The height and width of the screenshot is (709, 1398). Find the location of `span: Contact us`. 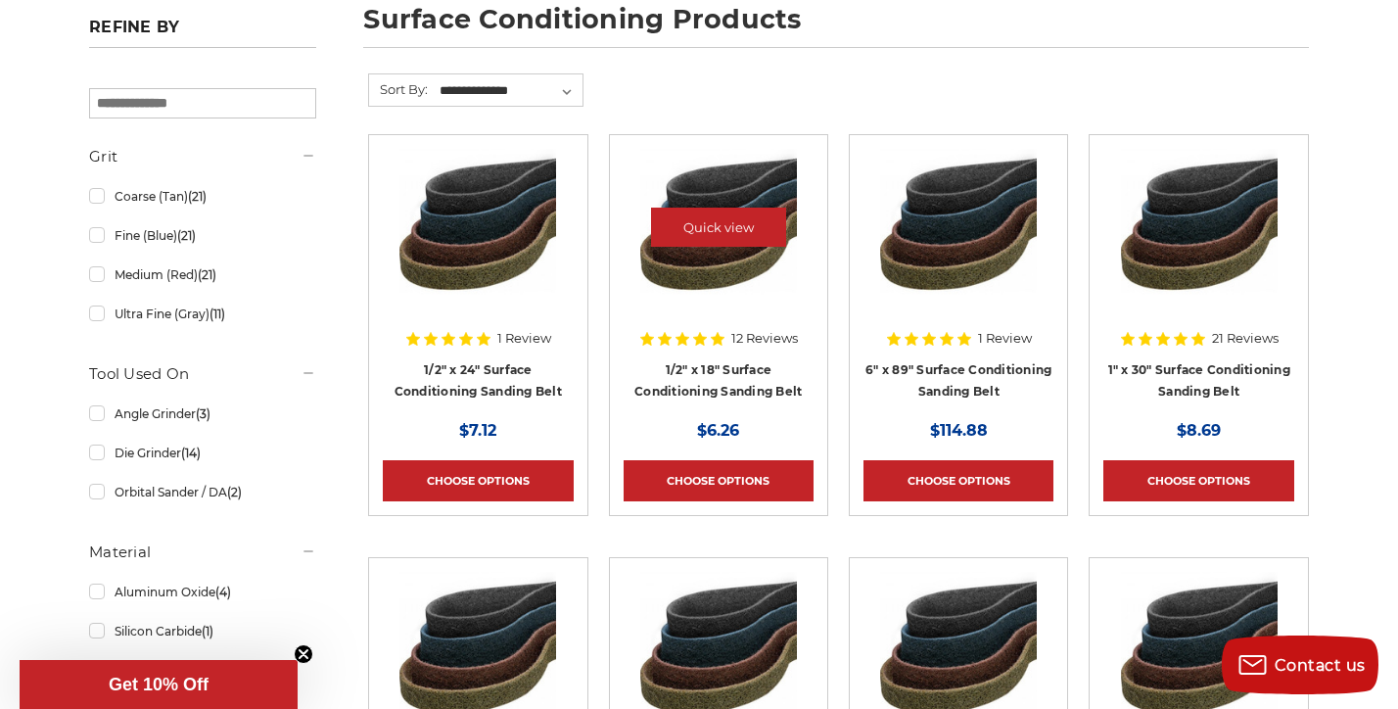

span: Contact us is located at coordinates (1320, 665).